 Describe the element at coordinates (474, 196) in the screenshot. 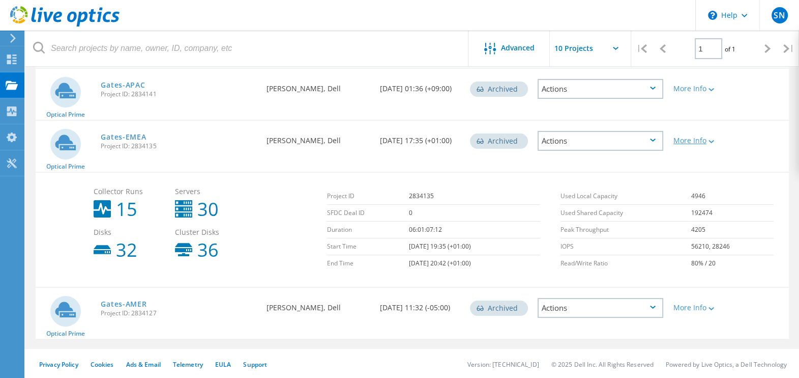

I see `td: 2834135` at that location.